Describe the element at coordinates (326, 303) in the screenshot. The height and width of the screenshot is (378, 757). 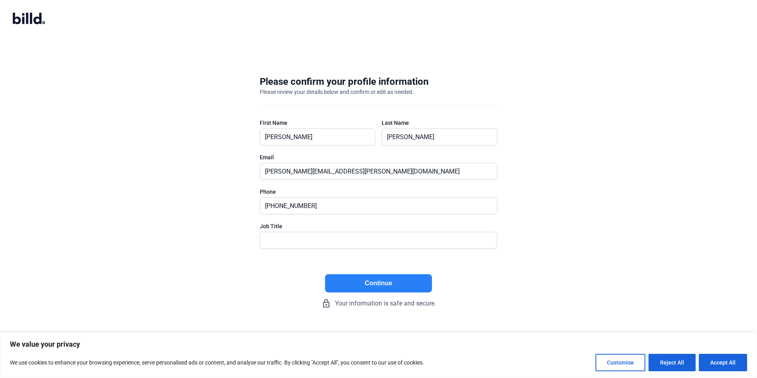
I see `mat-icon: lock_outline` at that location.